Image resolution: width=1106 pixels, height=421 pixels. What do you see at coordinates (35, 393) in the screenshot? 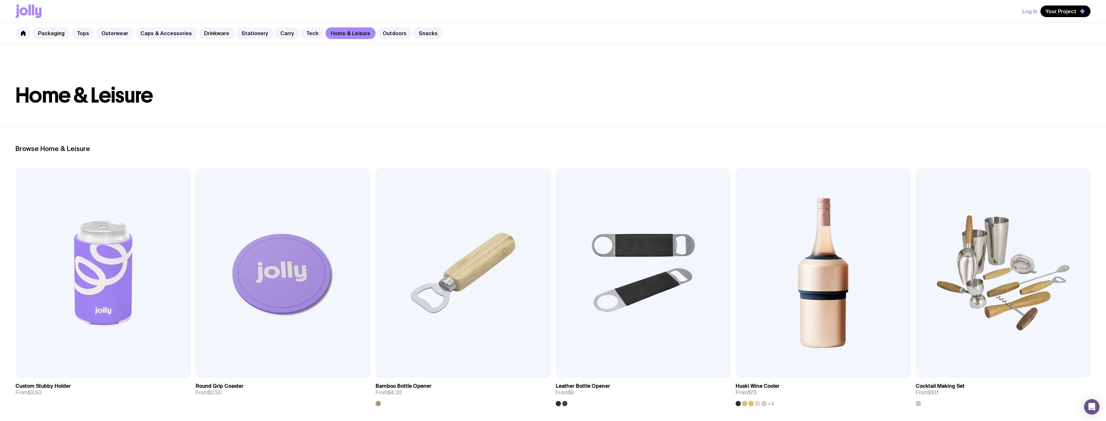
I see `span: $3.50` at bounding box center [35, 393].